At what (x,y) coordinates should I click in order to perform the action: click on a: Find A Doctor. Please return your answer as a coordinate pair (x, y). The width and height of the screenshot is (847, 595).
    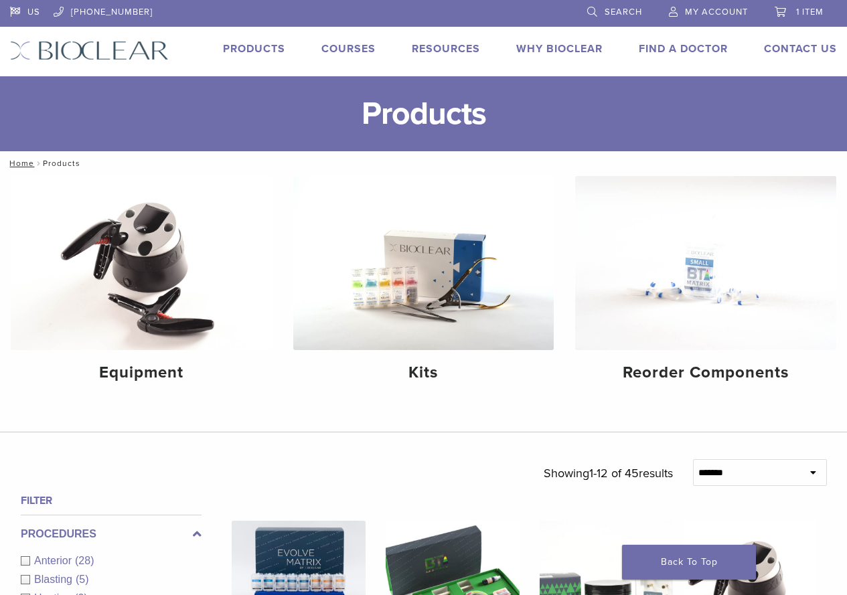
    Looking at the image, I should click on (683, 49).